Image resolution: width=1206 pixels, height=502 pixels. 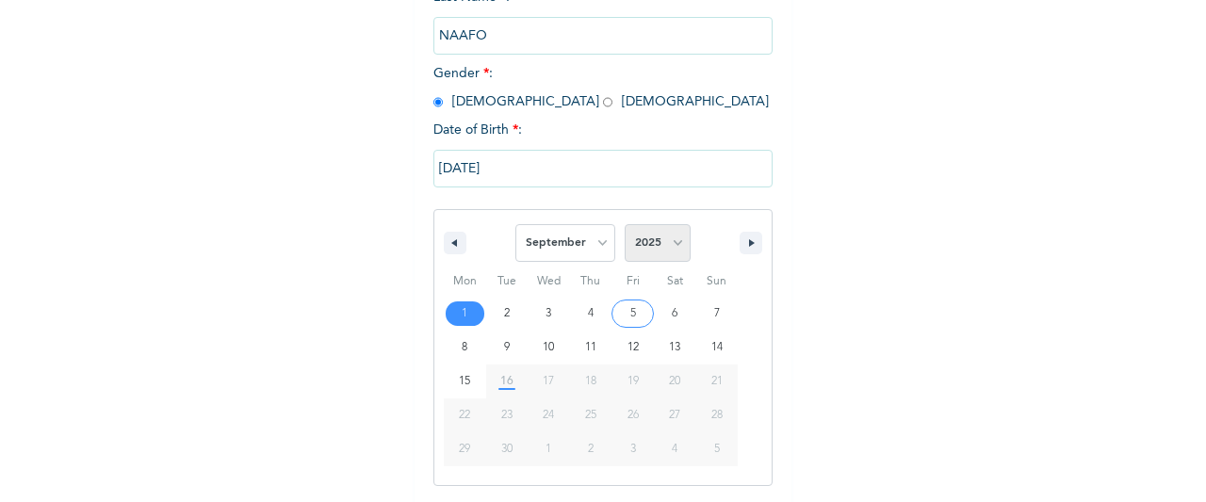 What do you see at coordinates (548, 314) in the screenshot?
I see `button: 3` at bounding box center [548, 314].